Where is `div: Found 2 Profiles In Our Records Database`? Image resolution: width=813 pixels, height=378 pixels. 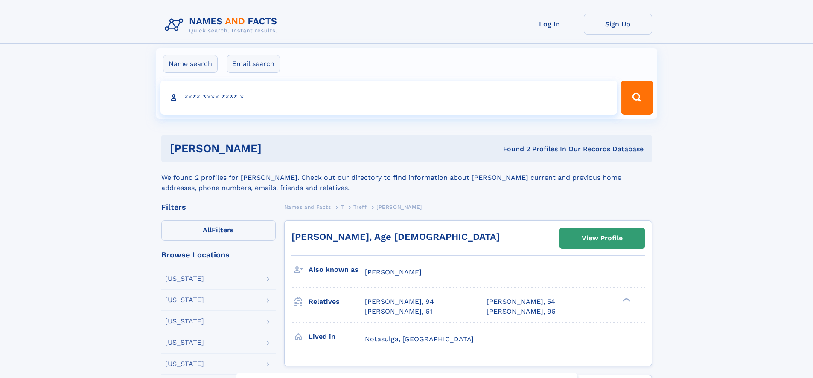
div: Found 2 Profiles In Our Records Database is located at coordinates (513, 149).